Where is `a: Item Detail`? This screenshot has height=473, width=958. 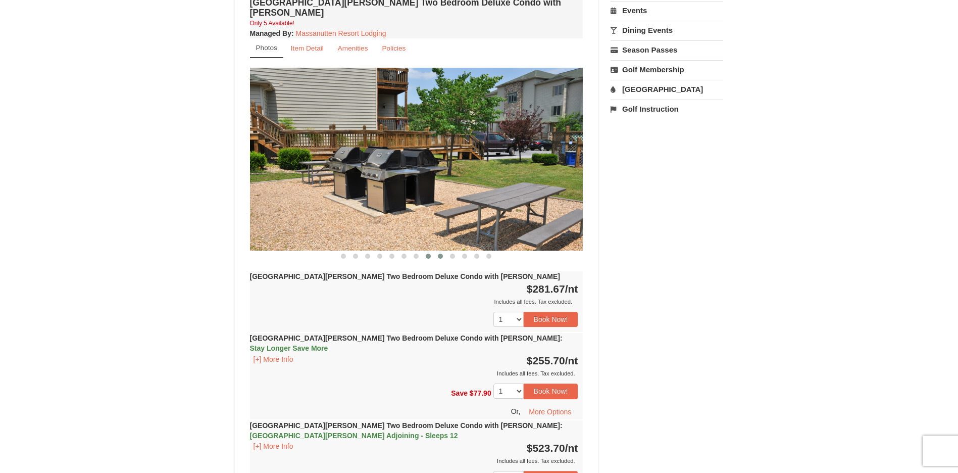
a: Item Detail is located at coordinates (307, 48).